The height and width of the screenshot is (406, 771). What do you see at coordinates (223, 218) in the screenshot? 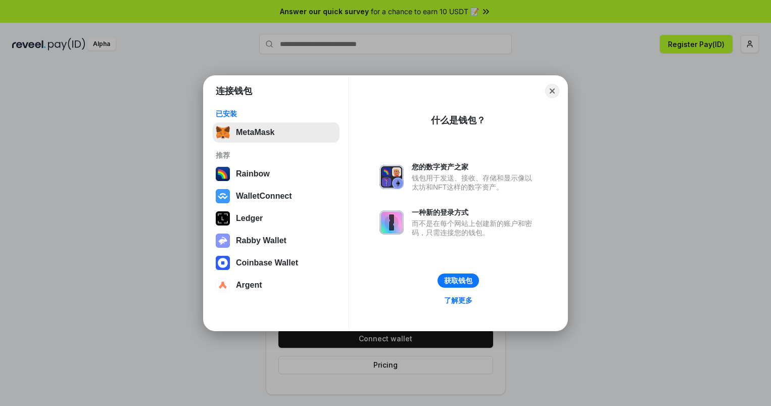
I see `img: svg+xml,%3Csvg%20xmlns%3D%22http%3A%2F%2Fwww.w3.org%2F2000%2Fsvg%22%20width%3D%2228%22%20height%3...` at bounding box center [223, 218].